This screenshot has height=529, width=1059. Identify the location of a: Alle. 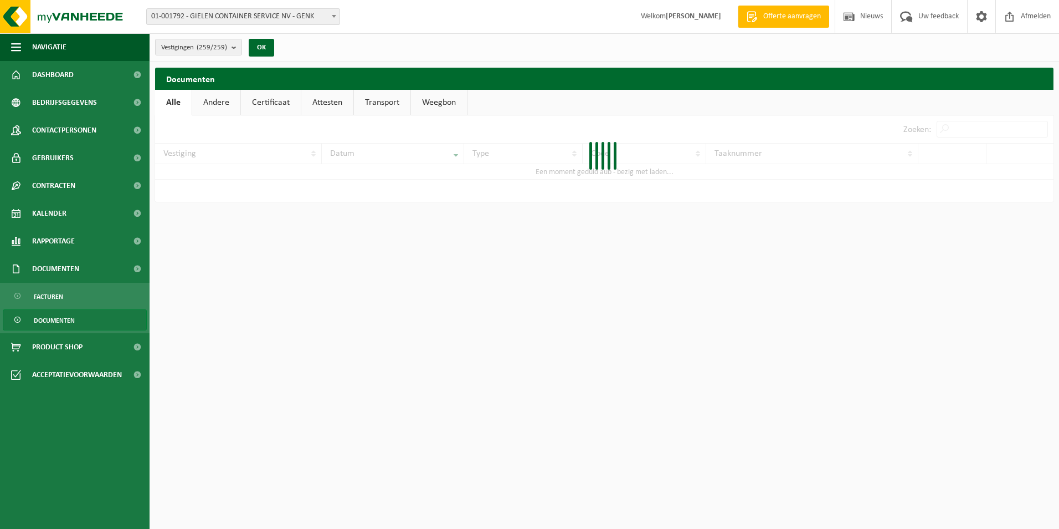
(173, 103).